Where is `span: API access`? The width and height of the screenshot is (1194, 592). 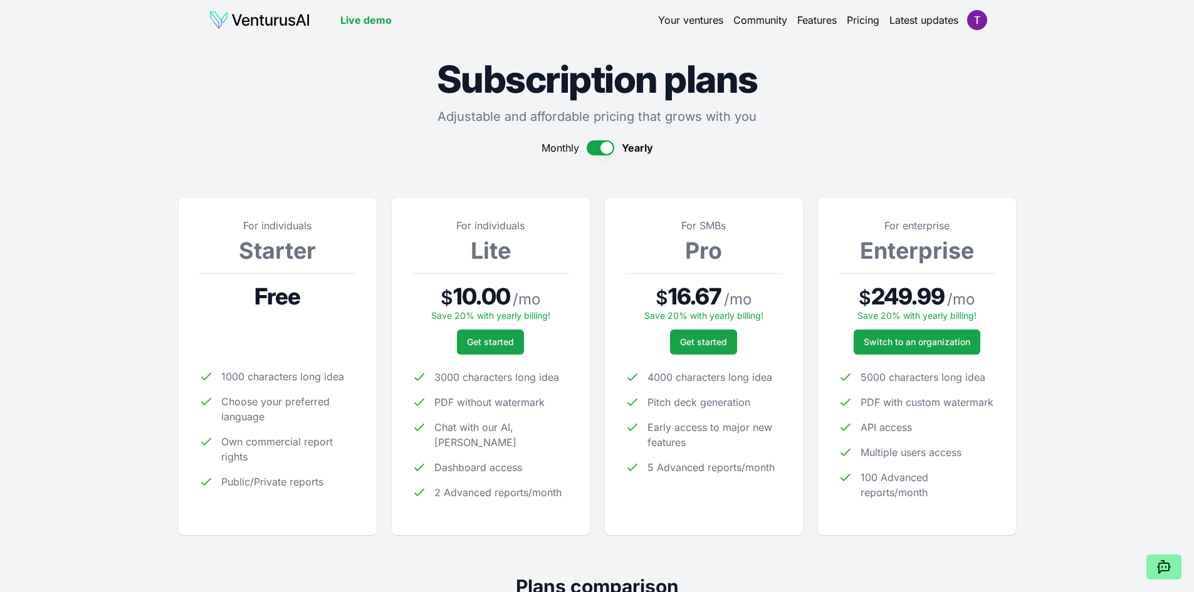 span: API access is located at coordinates (886, 427).